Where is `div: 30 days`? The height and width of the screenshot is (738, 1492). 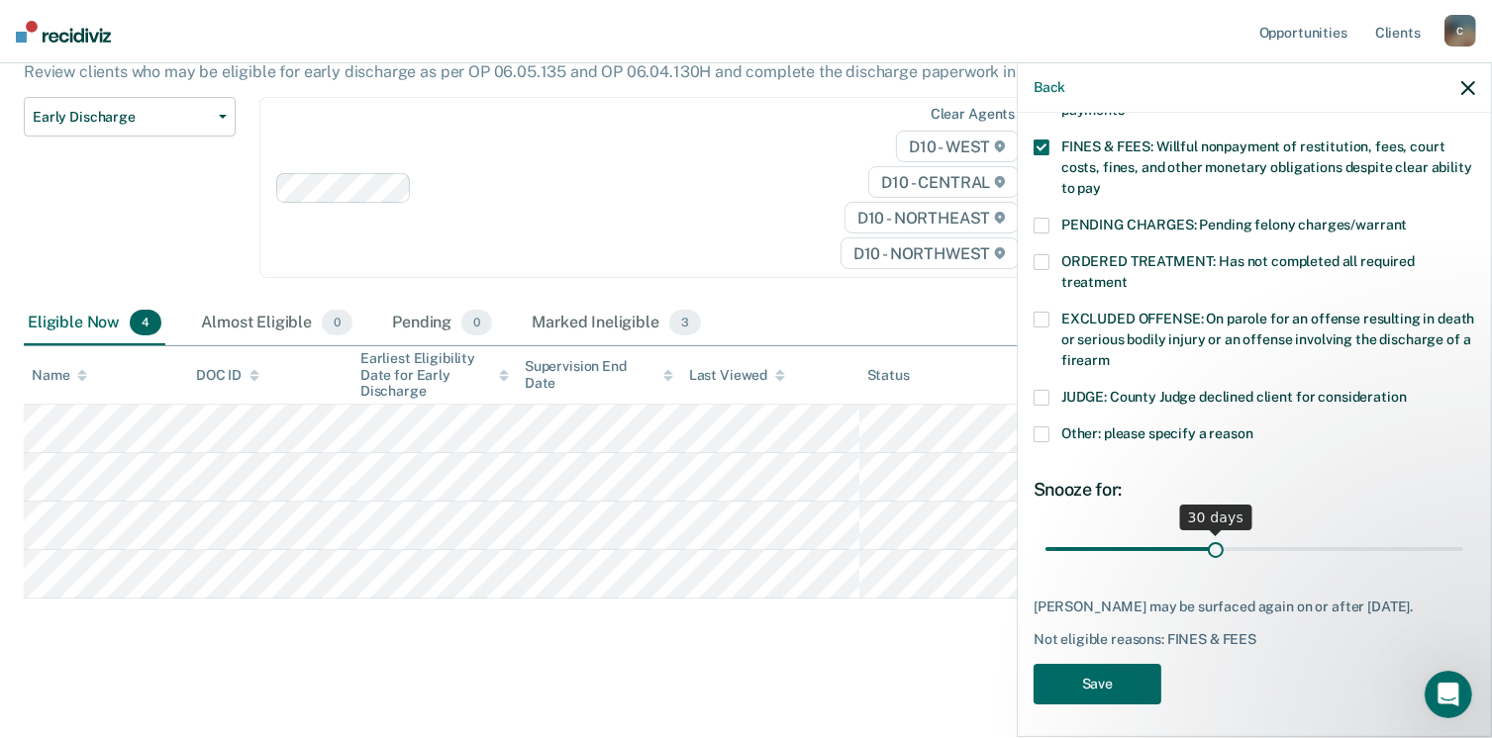 div: 30 days is located at coordinates (1216, 518).